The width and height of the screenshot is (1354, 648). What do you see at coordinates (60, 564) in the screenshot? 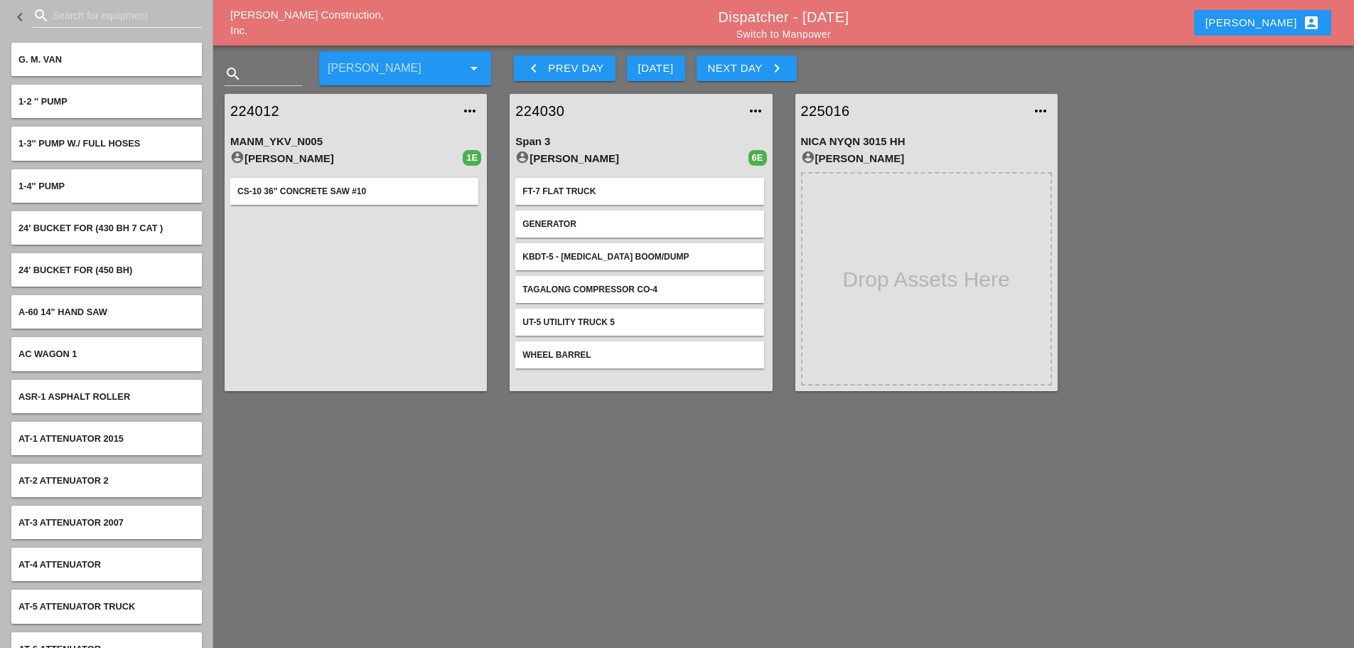
I see `span: AT-4 Attenuator` at bounding box center [60, 564].